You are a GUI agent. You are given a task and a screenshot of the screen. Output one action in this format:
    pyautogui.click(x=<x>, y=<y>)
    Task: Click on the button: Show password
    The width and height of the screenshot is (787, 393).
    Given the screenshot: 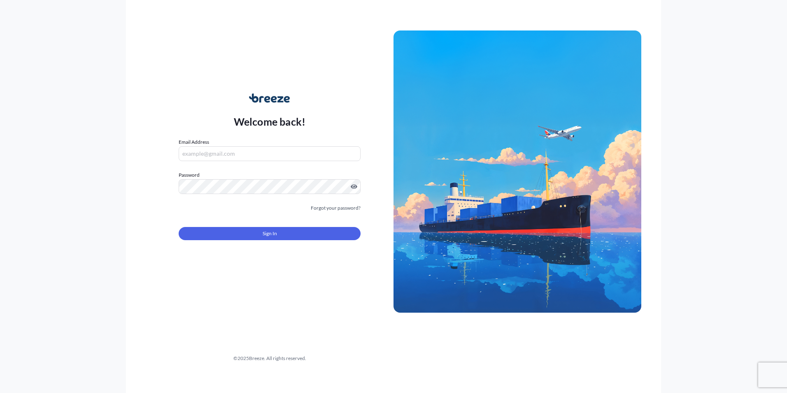 What is the action you would take?
    pyautogui.click(x=354, y=187)
    